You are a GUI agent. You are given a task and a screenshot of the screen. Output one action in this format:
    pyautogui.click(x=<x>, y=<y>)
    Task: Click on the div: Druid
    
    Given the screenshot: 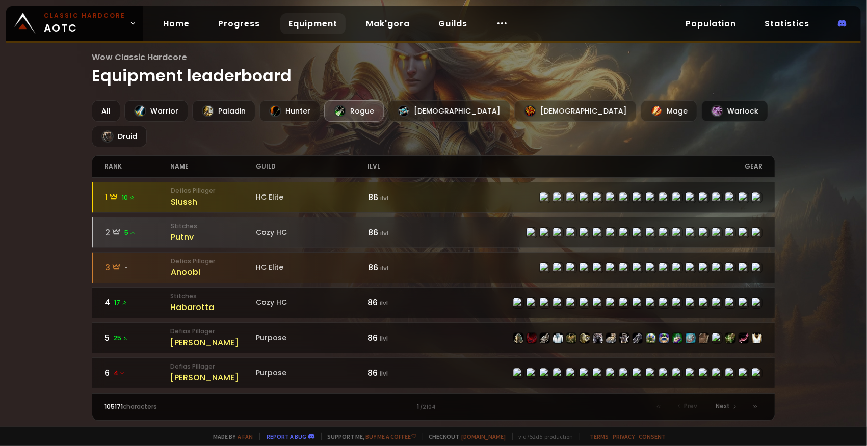 What is the action you would take?
    pyautogui.click(x=119, y=137)
    